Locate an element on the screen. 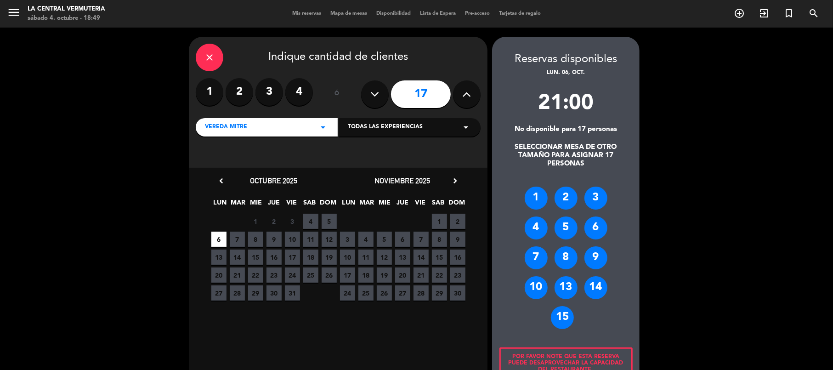 The width and height of the screenshot is (833, 370). span: noviembre 2025 is located at coordinates (403, 181).